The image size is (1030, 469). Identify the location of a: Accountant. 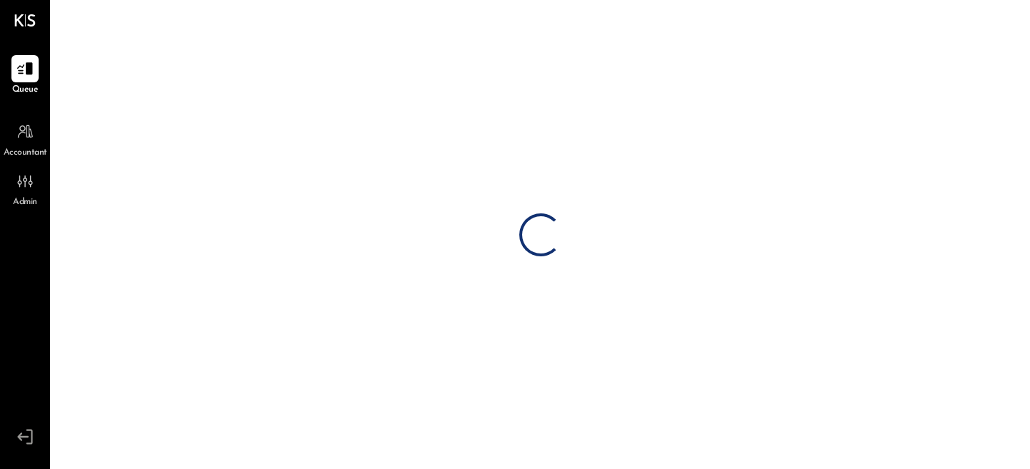
(25, 139).